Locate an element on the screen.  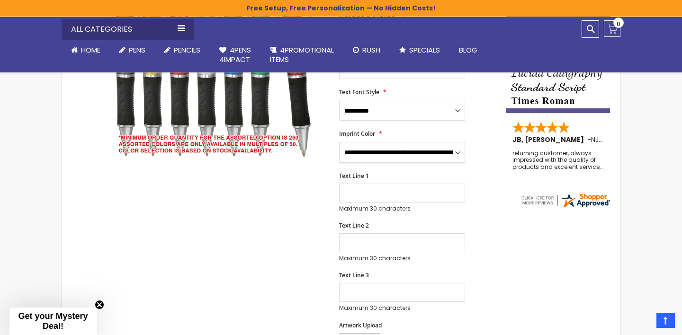
a: Specials is located at coordinates (420, 50).